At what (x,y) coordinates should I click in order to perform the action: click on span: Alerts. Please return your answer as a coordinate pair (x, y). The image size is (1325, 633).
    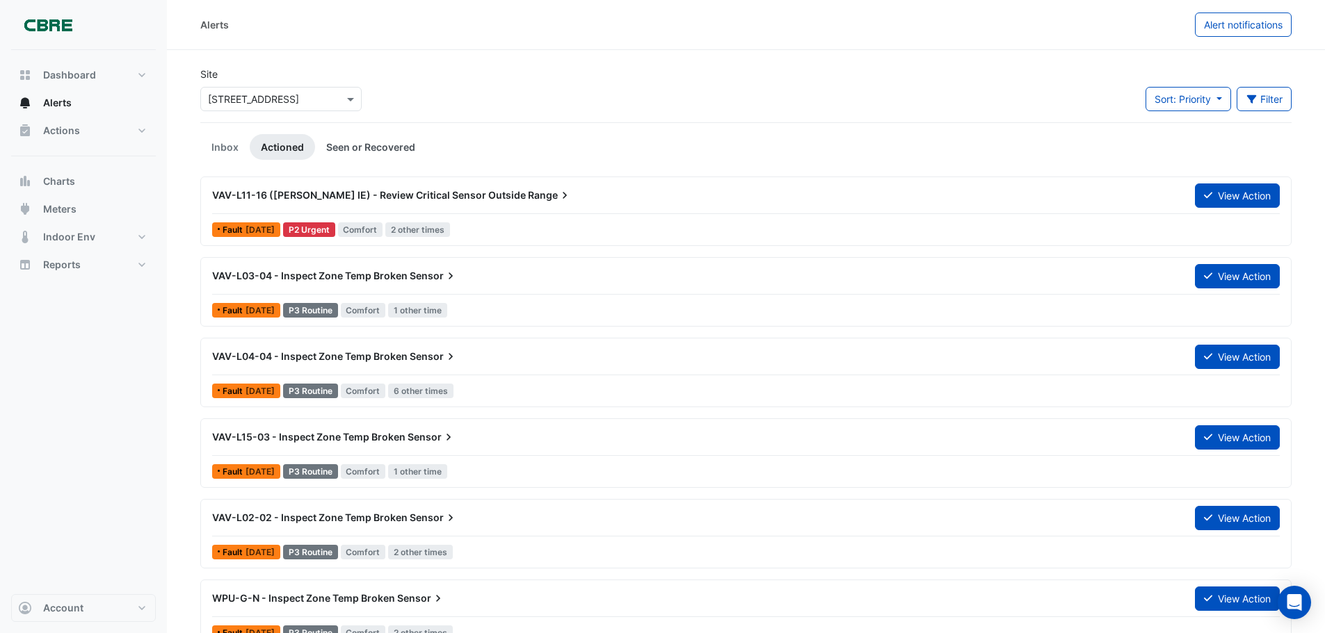
    Looking at the image, I should click on (57, 103).